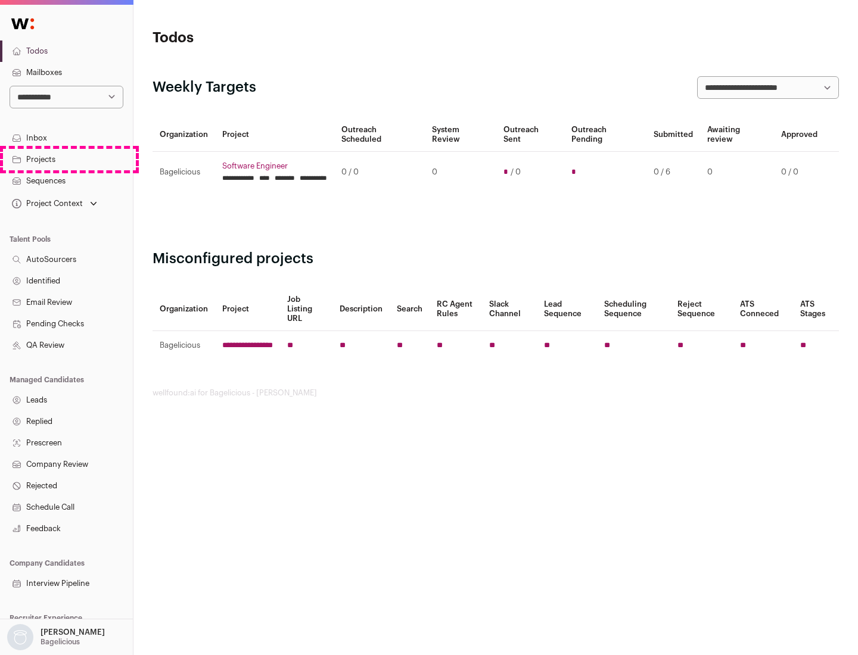 The width and height of the screenshot is (858, 655). I want to click on h1: Todos, so click(267, 38).